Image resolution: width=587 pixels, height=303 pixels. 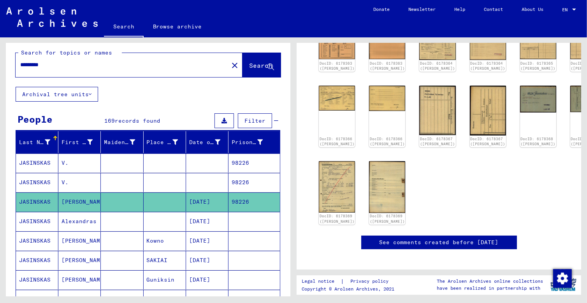 What do you see at coordinates (262, 65) in the screenshot?
I see `button: Search` at bounding box center [262, 65].